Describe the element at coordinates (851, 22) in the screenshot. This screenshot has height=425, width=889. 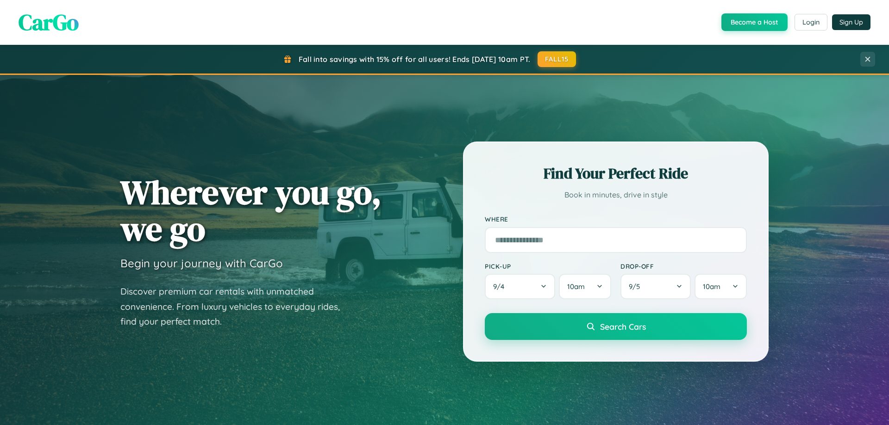
I see `button: Sign Up` at that location.